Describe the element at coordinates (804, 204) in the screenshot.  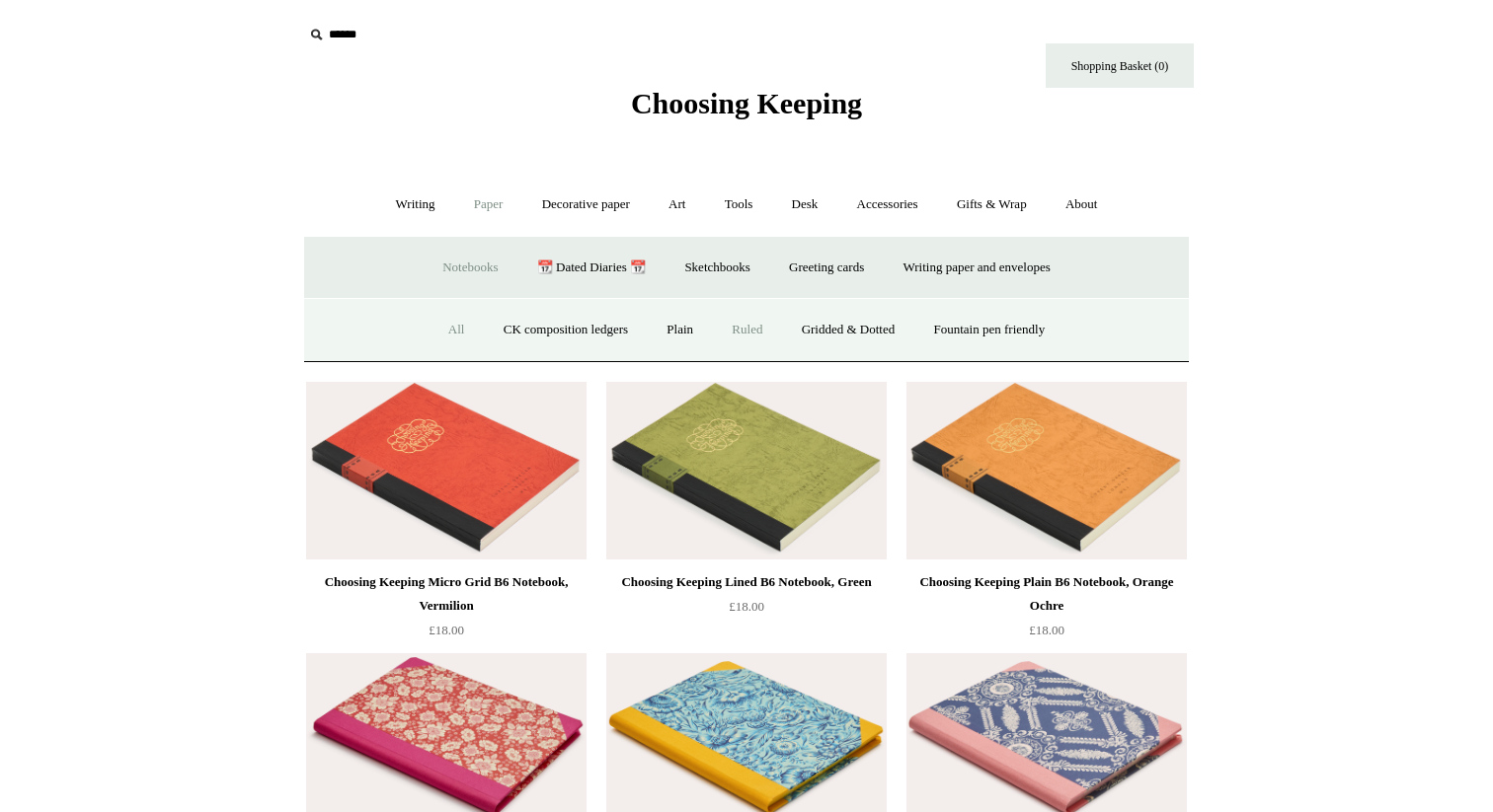
I see `a: Desk` at that location.